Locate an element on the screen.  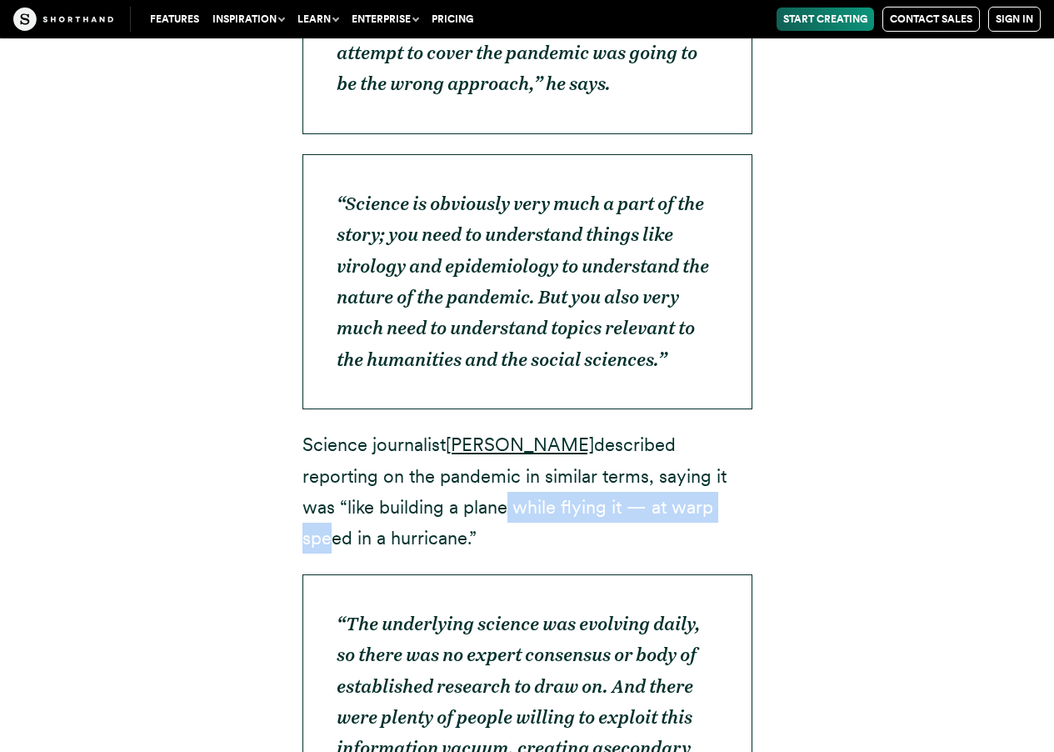
button: Inspiration is located at coordinates (248, 19).